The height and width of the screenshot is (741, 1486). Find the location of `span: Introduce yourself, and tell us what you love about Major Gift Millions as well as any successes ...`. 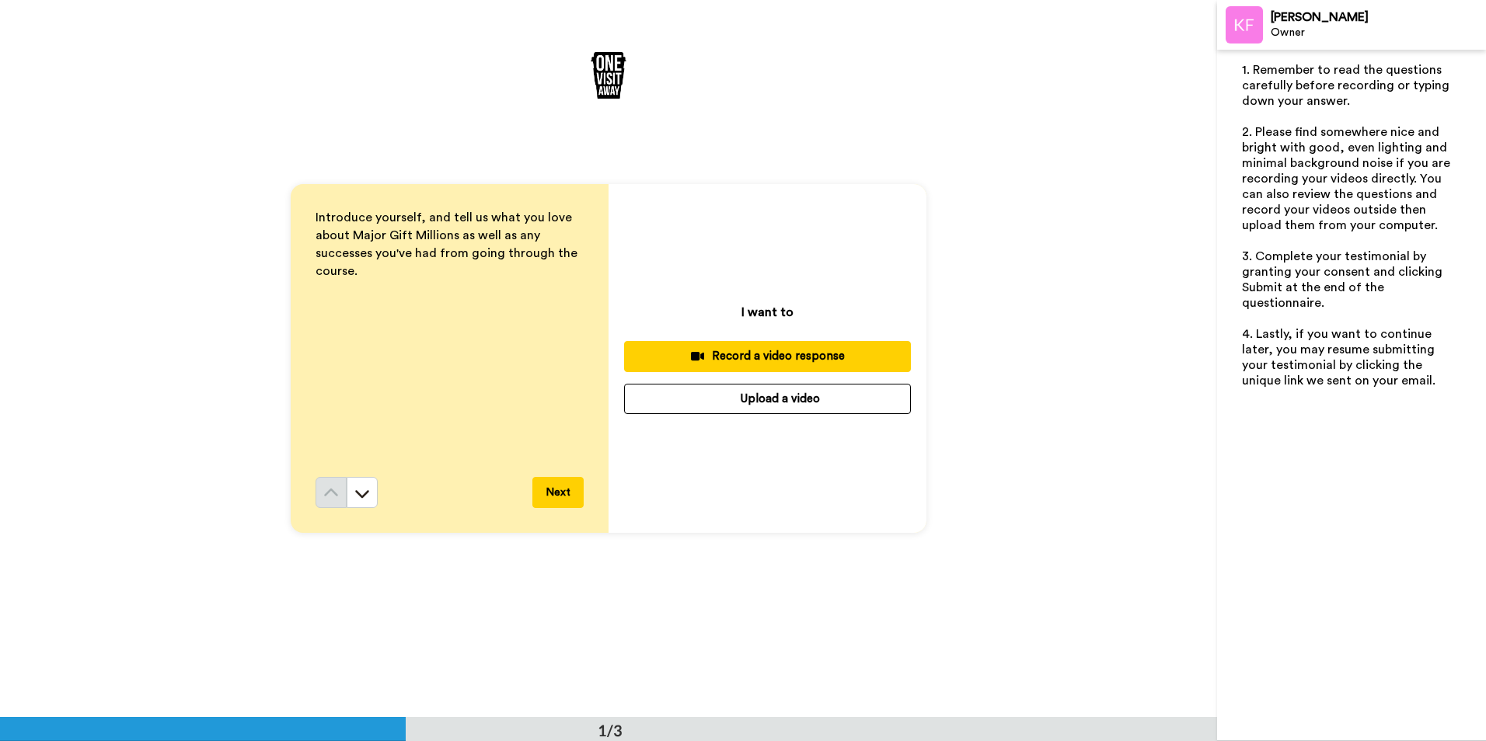

span: Introduce yourself, and tell us what you love about Major Gift Millions as well as any successes ... is located at coordinates (448, 244).